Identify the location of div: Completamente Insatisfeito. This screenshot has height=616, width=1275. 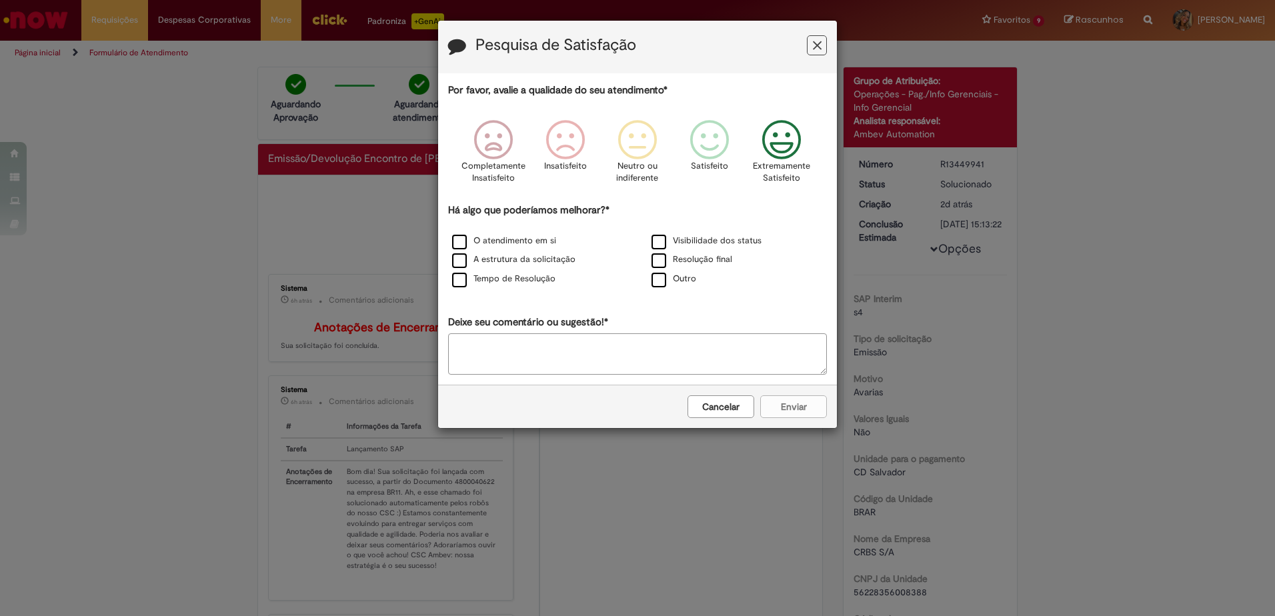
(493, 155).